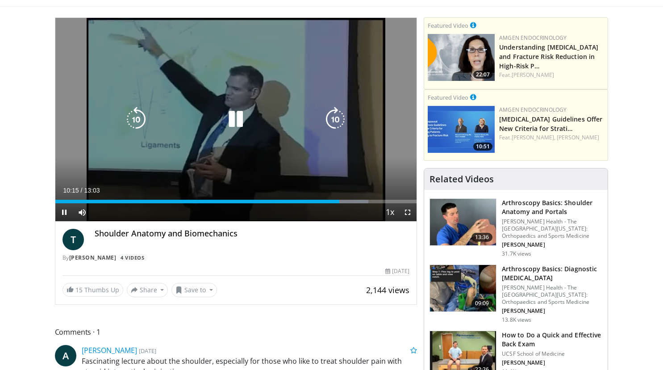  I want to click on span: Comments 1, so click(236, 332).